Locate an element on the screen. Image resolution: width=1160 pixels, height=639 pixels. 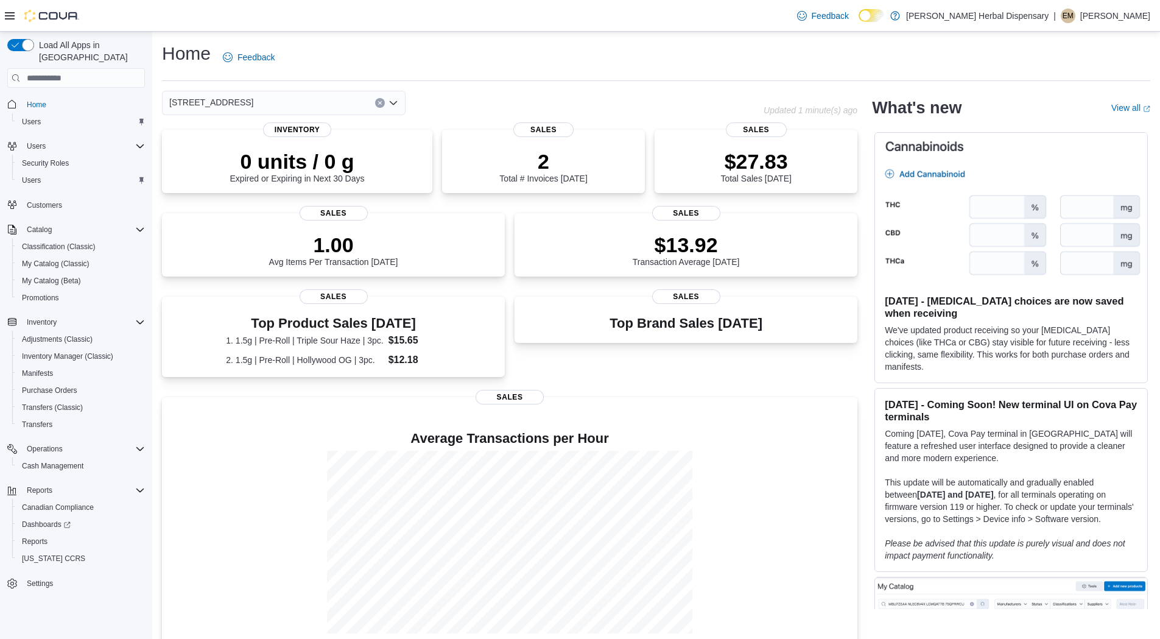
span: Catalog is located at coordinates (39, 230).